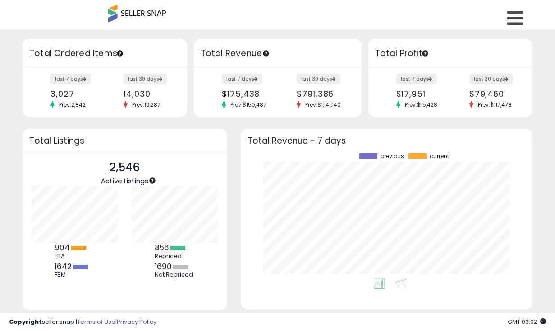 This screenshot has width=555, height=331. Describe the element at coordinates (321, 94) in the screenshot. I see `div: $791,386` at that location.